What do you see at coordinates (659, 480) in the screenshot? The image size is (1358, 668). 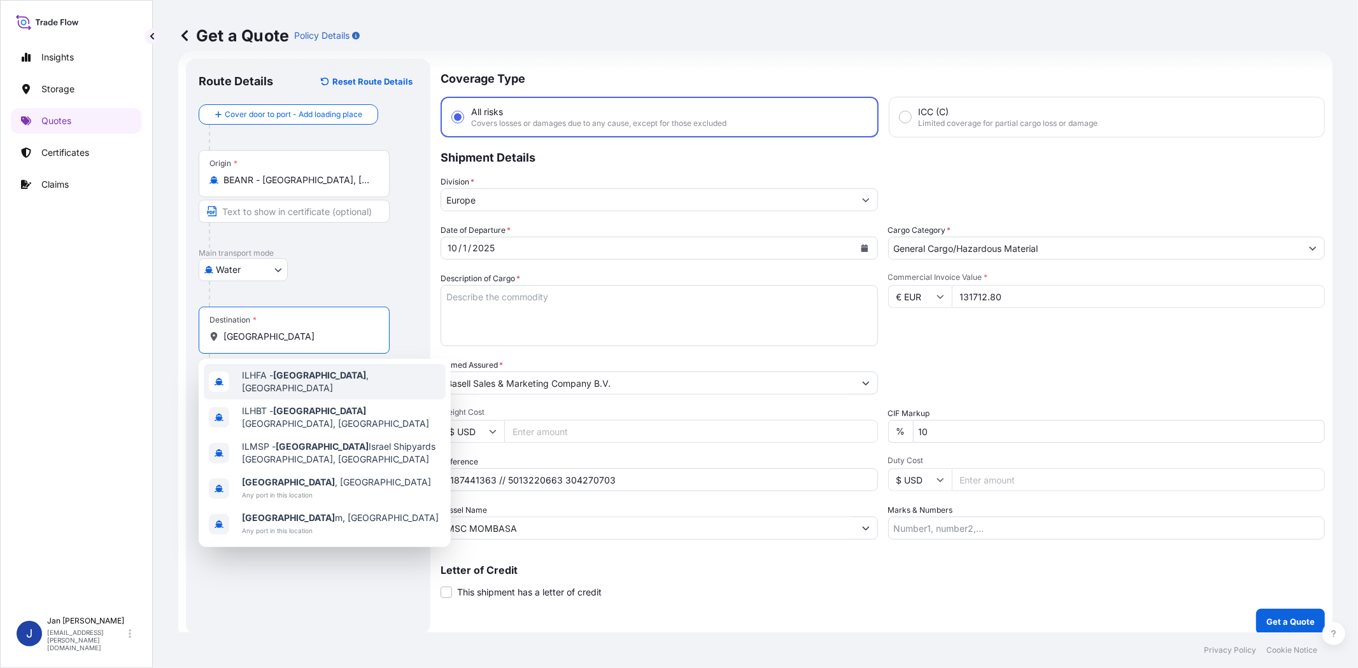 I see `input: Your internal reference` at bounding box center [659, 480].